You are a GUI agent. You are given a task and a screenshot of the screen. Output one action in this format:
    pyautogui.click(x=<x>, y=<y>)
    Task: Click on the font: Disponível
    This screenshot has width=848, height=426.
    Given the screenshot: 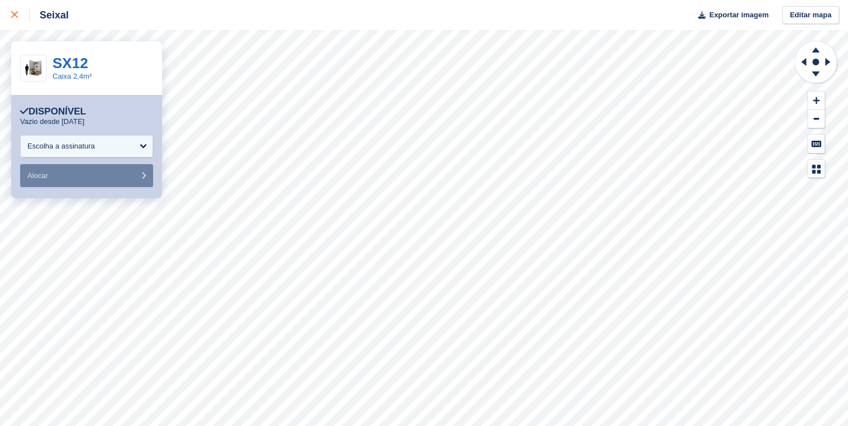 What is the action you would take?
    pyautogui.click(x=57, y=111)
    